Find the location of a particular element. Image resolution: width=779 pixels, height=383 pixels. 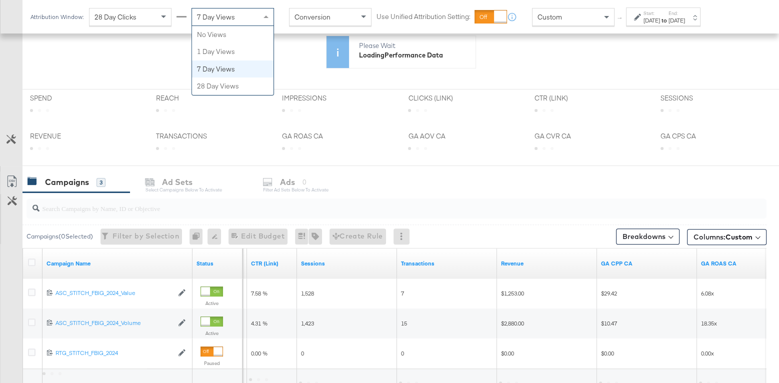

span: 1,423 is located at coordinates (307, 323).